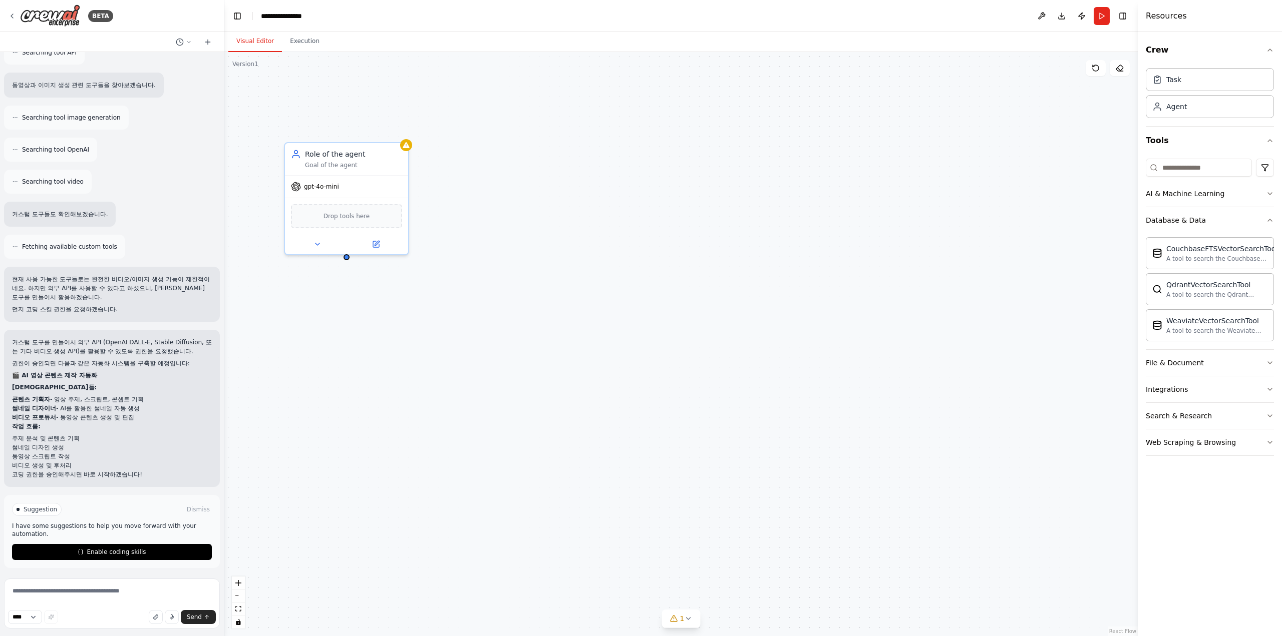 Image resolution: width=1282 pixels, height=636 pixels. I want to click on img: QdrantVectorSearchTool, so click(1157, 289).